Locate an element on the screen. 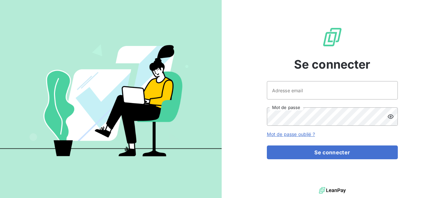  img: Logo LeanPay is located at coordinates (333, 37).